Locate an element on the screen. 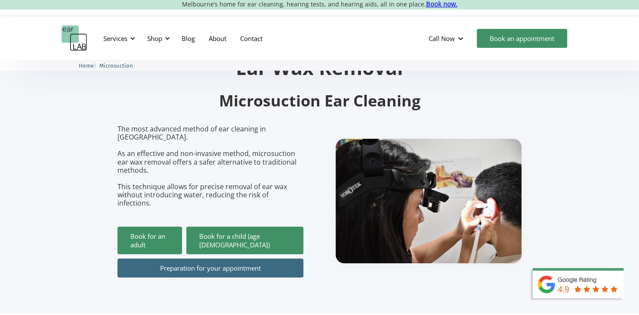 Image resolution: width=639 pixels, height=315 pixels. a: Contact is located at coordinates (251, 38).